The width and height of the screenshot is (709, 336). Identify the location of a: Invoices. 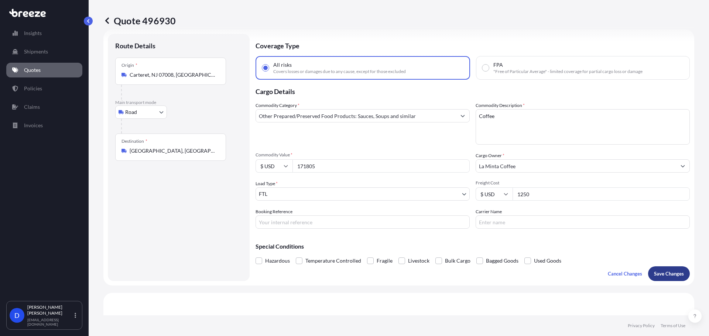
(44, 126).